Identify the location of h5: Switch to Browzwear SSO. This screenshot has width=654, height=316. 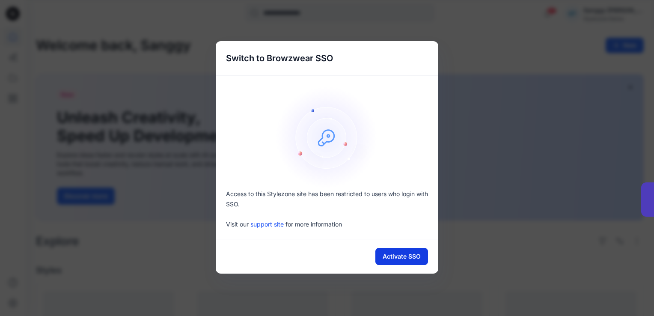
(279, 58).